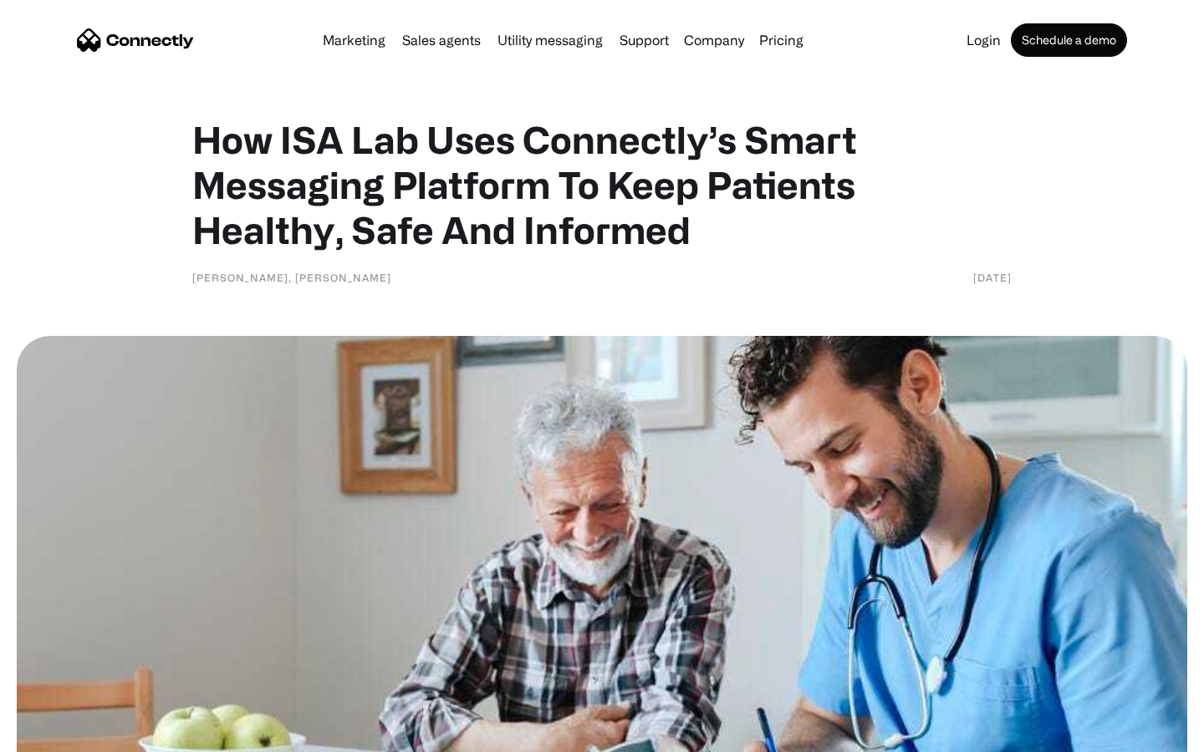  What do you see at coordinates (441, 40) in the screenshot?
I see `a: Sales agents` at bounding box center [441, 40].